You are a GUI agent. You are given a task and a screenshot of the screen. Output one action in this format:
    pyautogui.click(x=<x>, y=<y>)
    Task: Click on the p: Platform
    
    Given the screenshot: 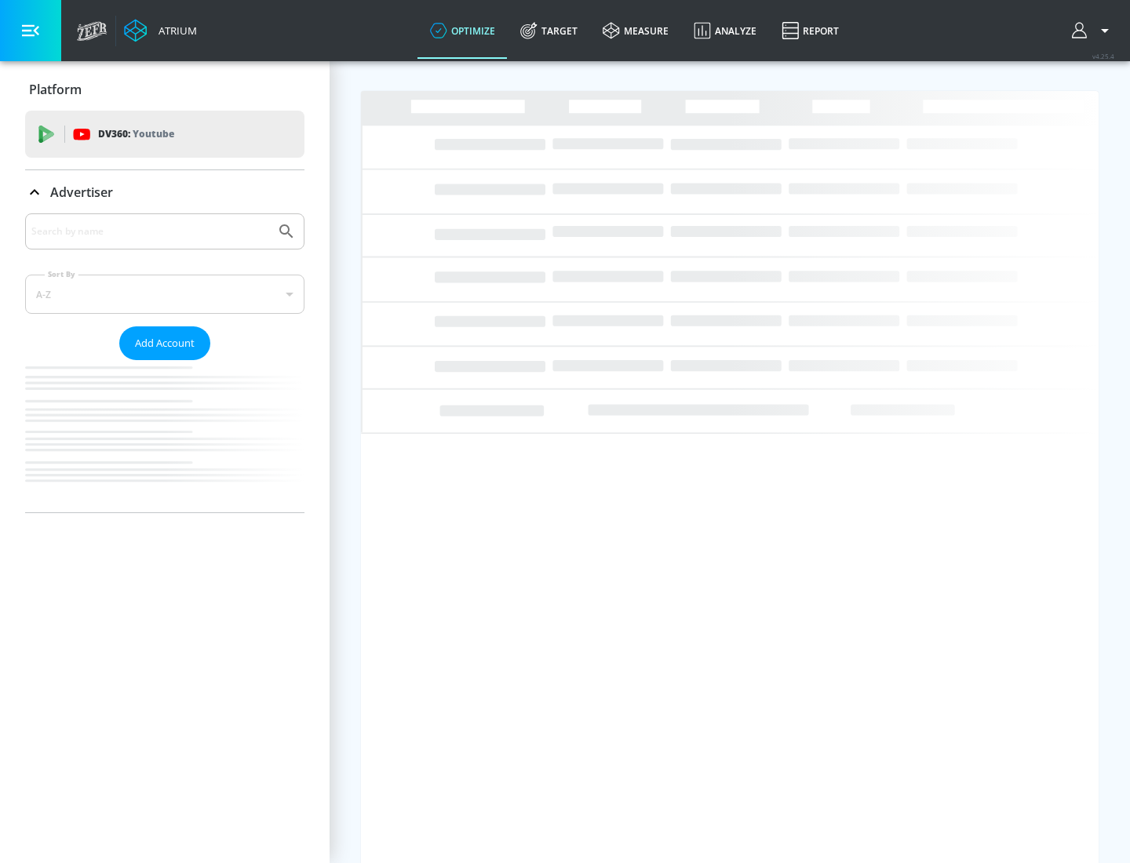 What is the action you would take?
    pyautogui.click(x=55, y=89)
    